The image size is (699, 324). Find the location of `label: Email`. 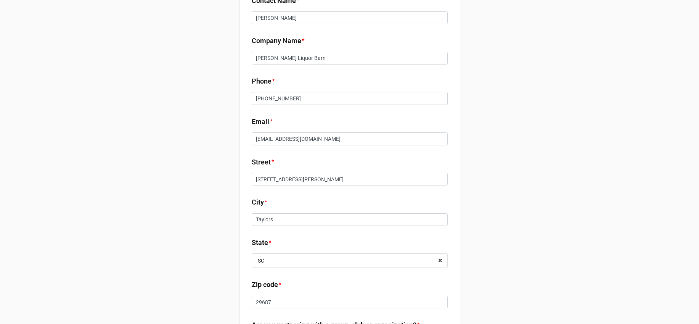

label: Email is located at coordinates (260, 122).